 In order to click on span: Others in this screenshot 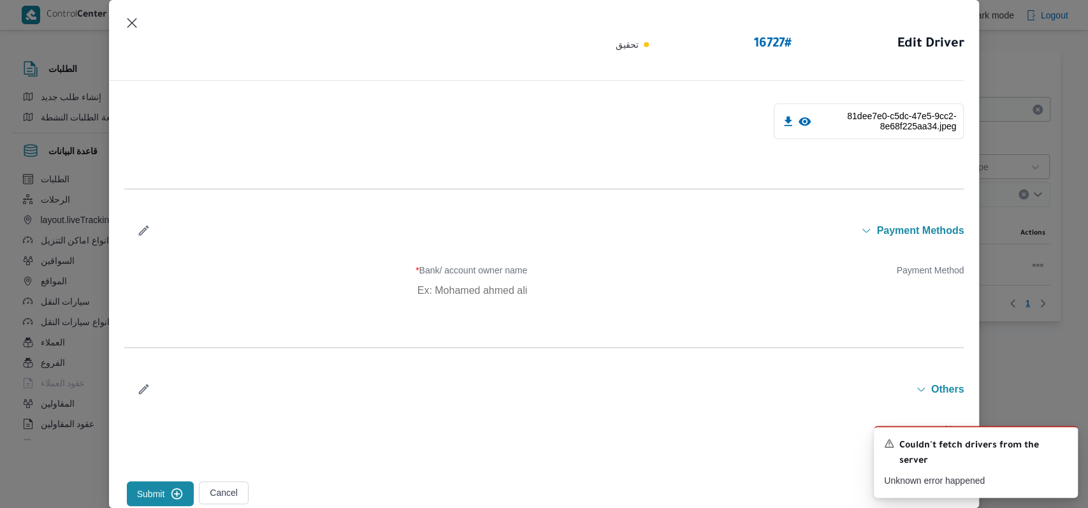, I will do `click(948, 389)`.